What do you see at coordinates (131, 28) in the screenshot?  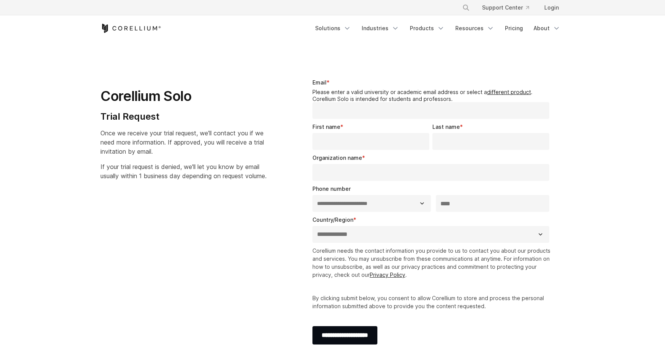 I see `a: Corellium Home` at bounding box center [131, 28].